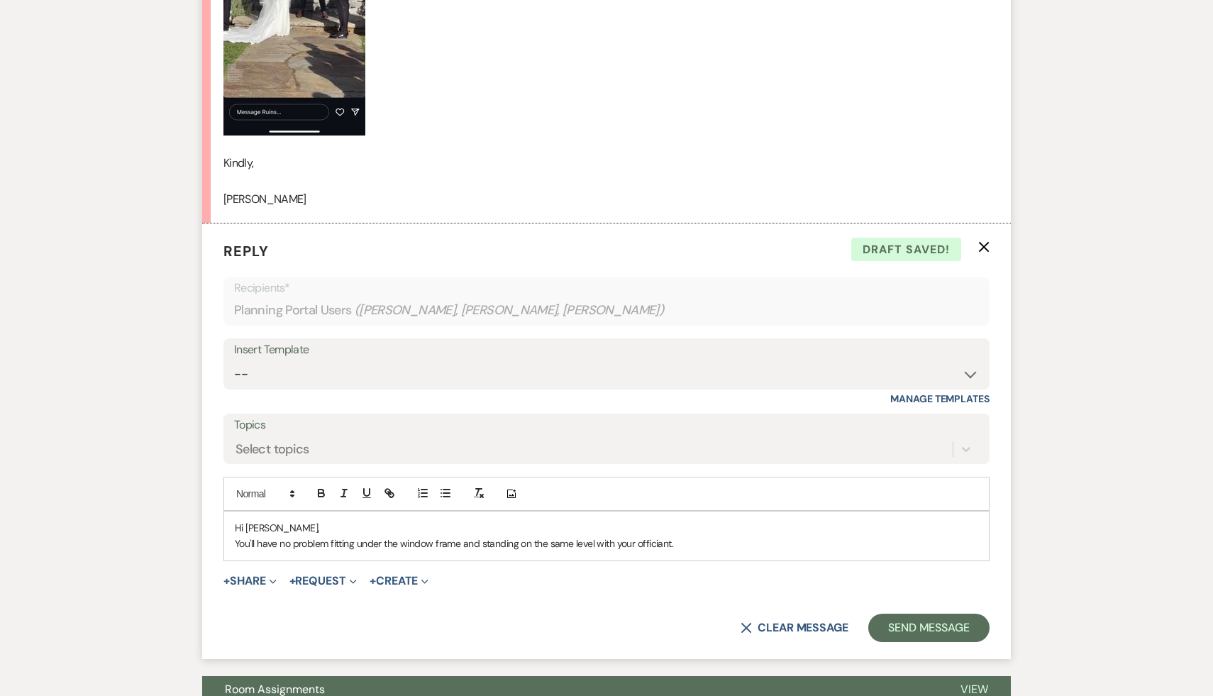  I want to click on div: Select topics, so click(272, 448).